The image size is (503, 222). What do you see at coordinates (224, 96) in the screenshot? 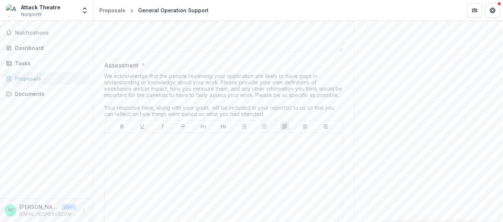
I see `div: We acknowledge that the people reviewing your application are likely to have gaps in understandin...` at bounding box center [224, 96].